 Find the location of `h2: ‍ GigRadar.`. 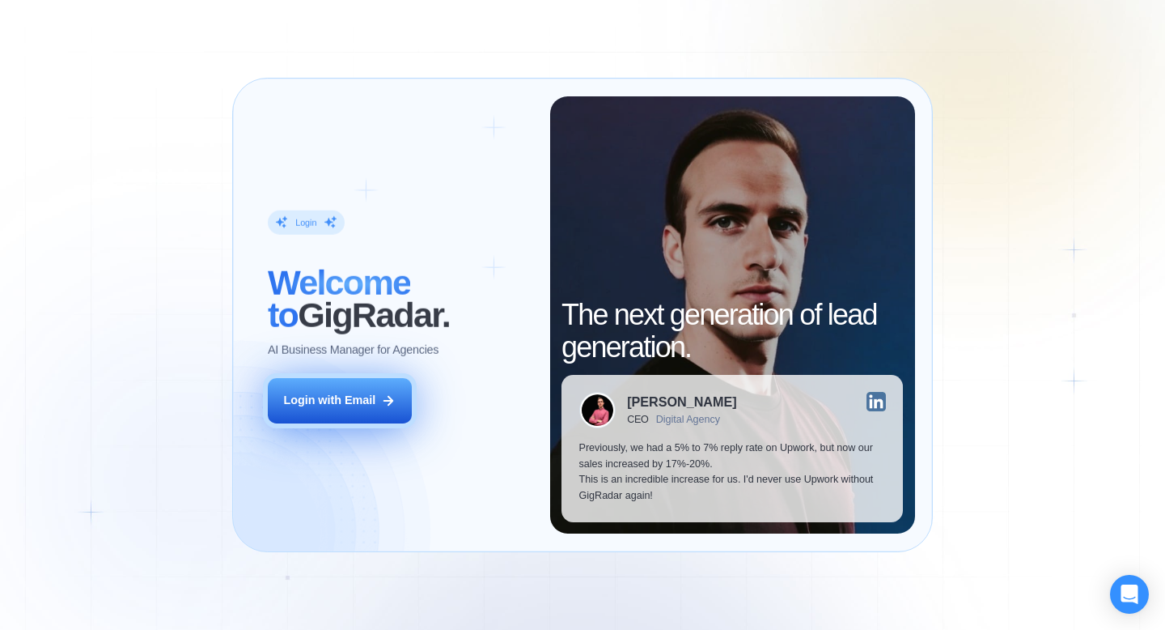

h2: ‍ GigRadar. is located at coordinates (400, 298).